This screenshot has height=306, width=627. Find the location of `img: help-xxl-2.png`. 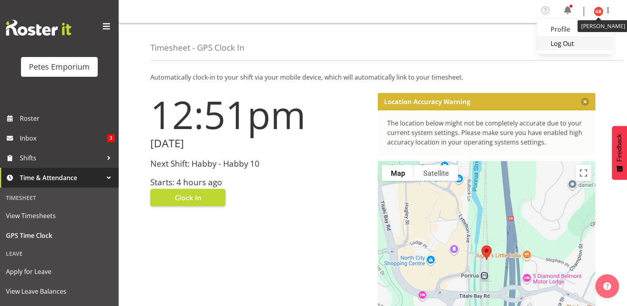

img: help-xxl-2.png is located at coordinates (607, 286).